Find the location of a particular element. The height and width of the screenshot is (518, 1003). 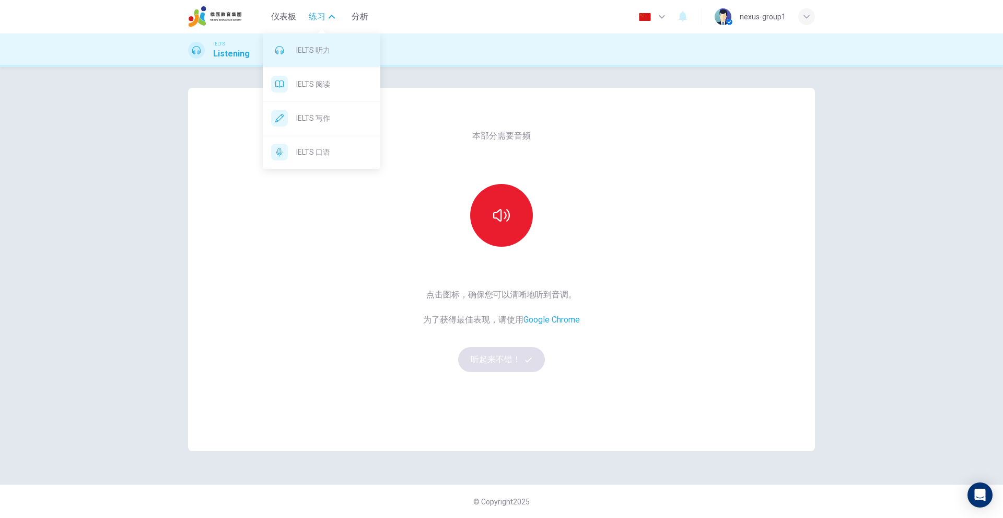

a: 仪表板 is located at coordinates (284, 17).